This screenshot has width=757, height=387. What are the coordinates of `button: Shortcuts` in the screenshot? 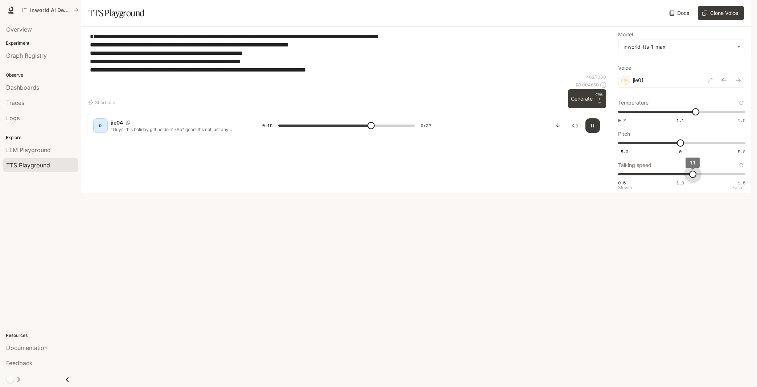 It's located at (102, 102).